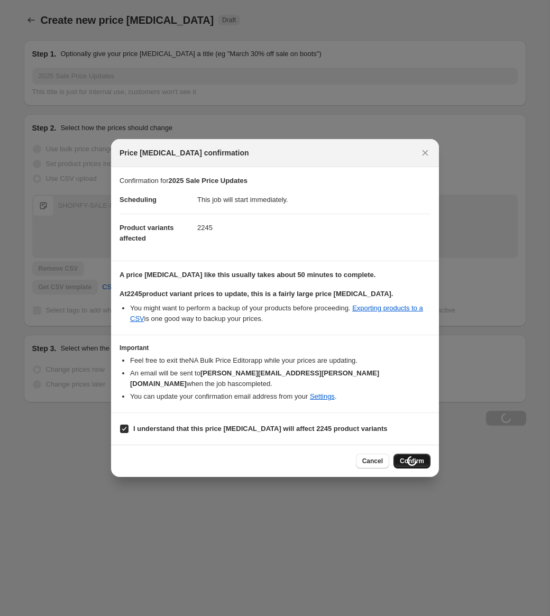 The image size is (550, 616). I want to click on h3: Important, so click(275, 348).